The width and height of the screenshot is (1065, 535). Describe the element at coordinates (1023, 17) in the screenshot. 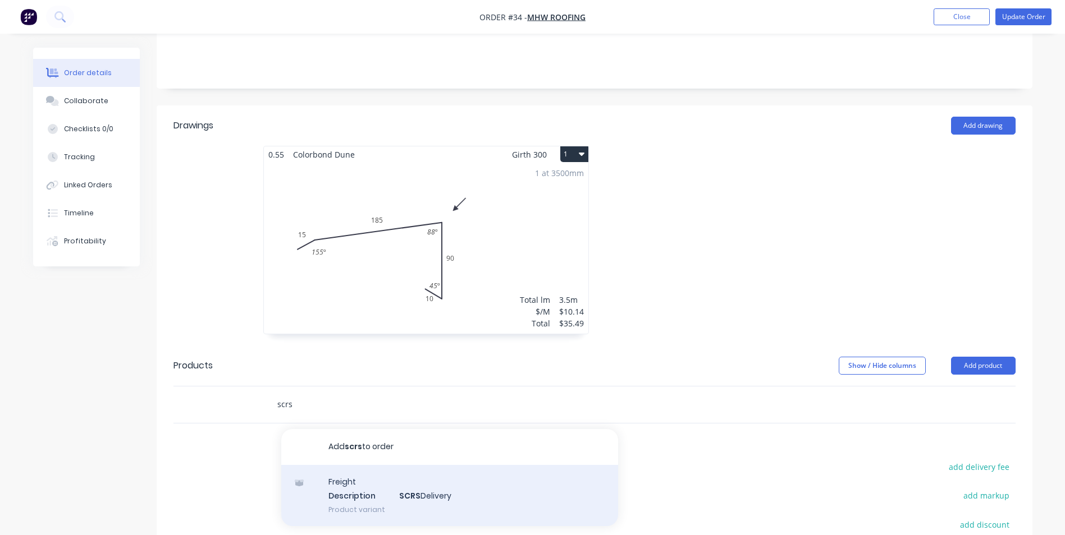

I see `button: Update Order` at that location.